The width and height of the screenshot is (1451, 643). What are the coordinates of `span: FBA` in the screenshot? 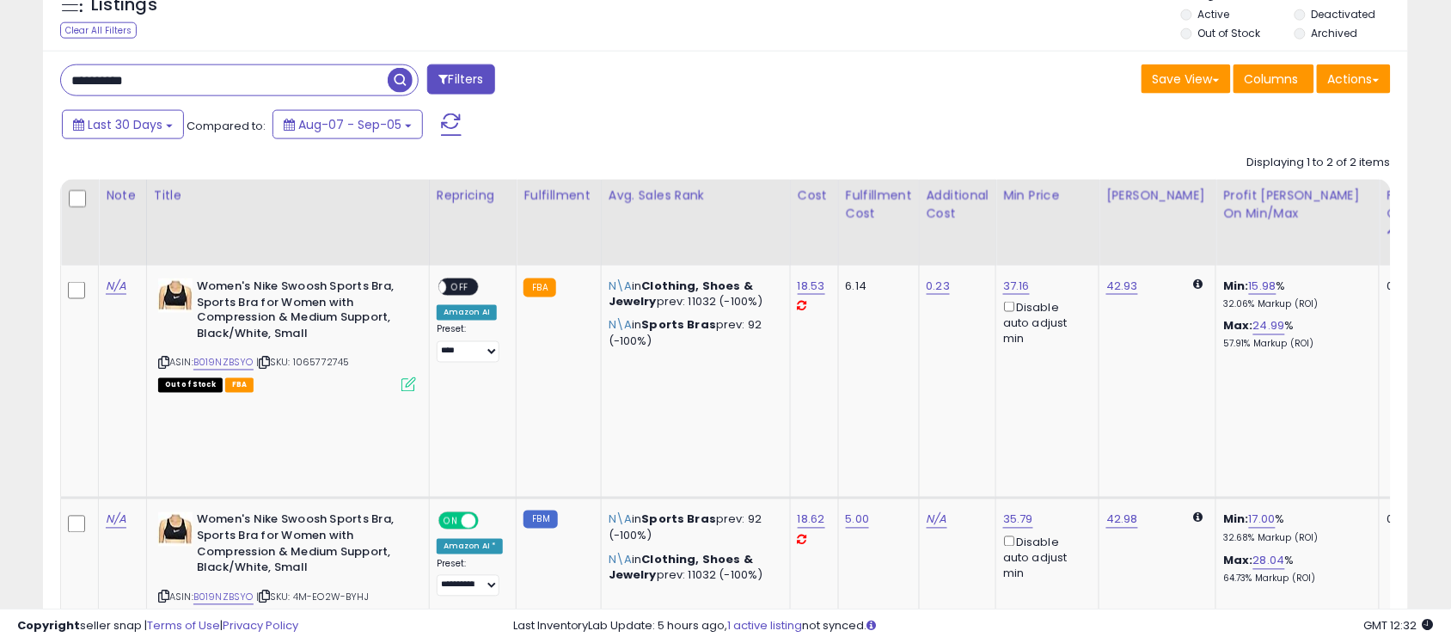 It's located at (240, 385).